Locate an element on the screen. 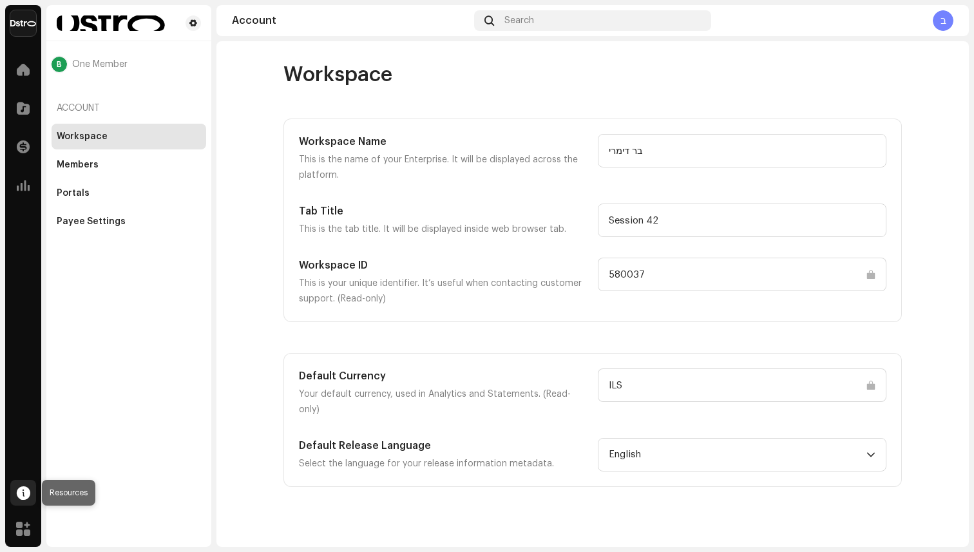  h5: Default Currency is located at coordinates (443, 376).